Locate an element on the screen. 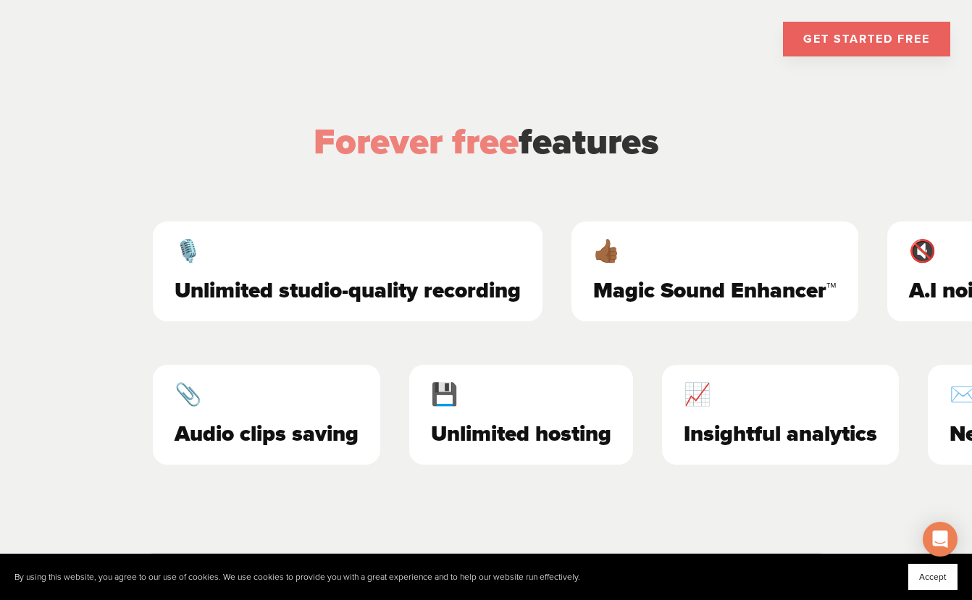  div: features is located at coordinates (486, 142).